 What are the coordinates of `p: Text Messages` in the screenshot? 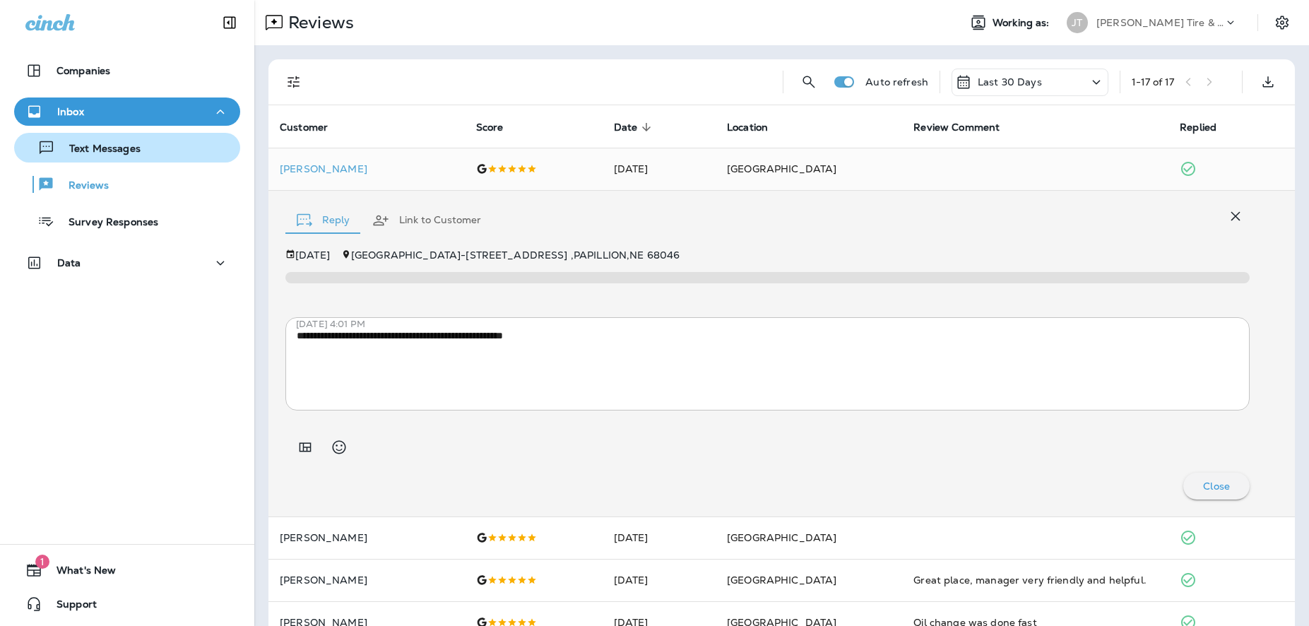 It's located at (98, 149).